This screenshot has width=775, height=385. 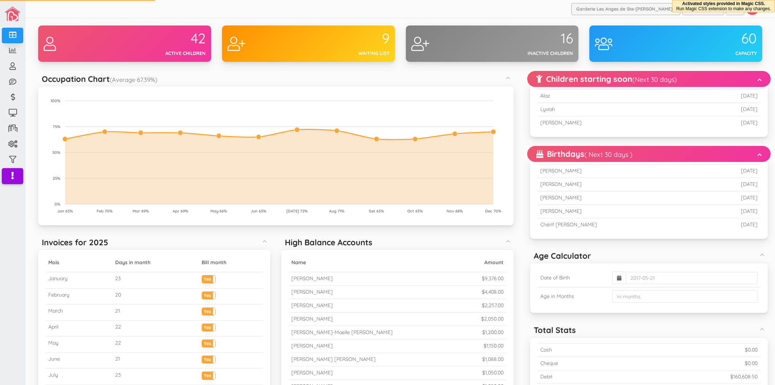 What do you see at coordinates (724, 9) in the screenshot?
I see `span: Run Magic CSS extension to make any changes.` at bounding box center [724, 9].